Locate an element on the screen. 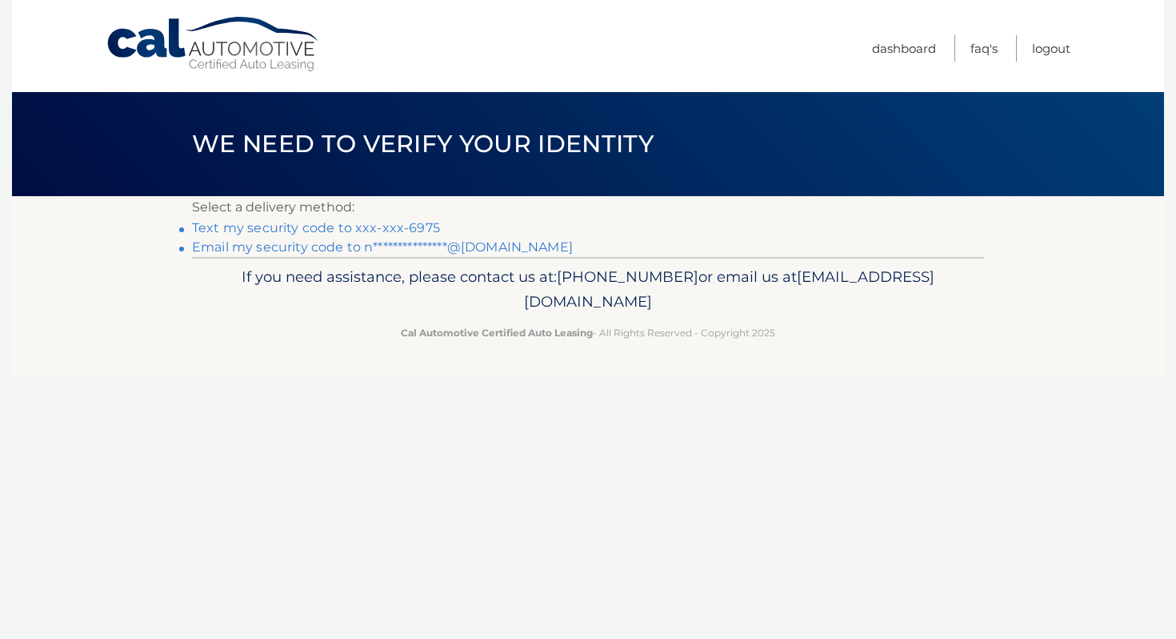 The height and width of the screenshot is (639, 1176). span: We need to verify your identity is located at coordinates (423, 143).